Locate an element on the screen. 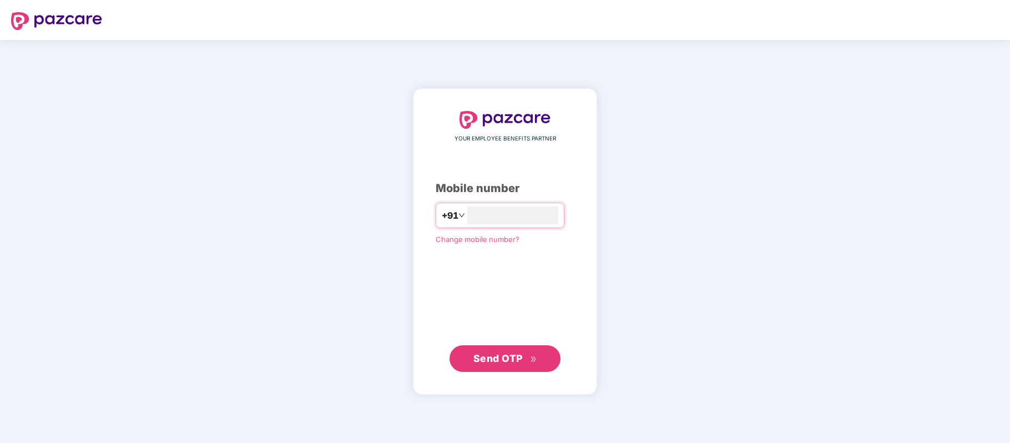  a: Change mobile number? is located at coordinates (477, 239).